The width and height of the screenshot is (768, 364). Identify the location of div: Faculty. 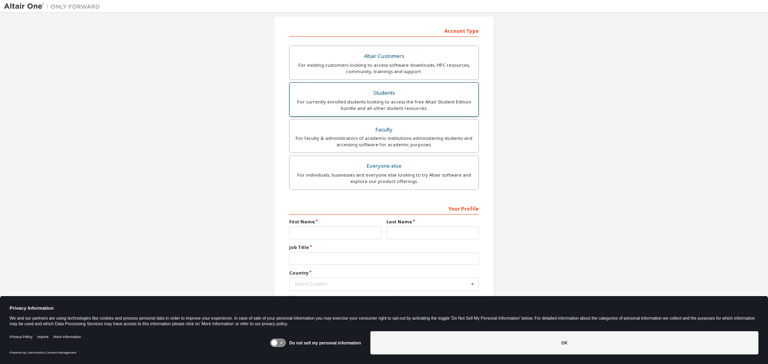
(384, 130).